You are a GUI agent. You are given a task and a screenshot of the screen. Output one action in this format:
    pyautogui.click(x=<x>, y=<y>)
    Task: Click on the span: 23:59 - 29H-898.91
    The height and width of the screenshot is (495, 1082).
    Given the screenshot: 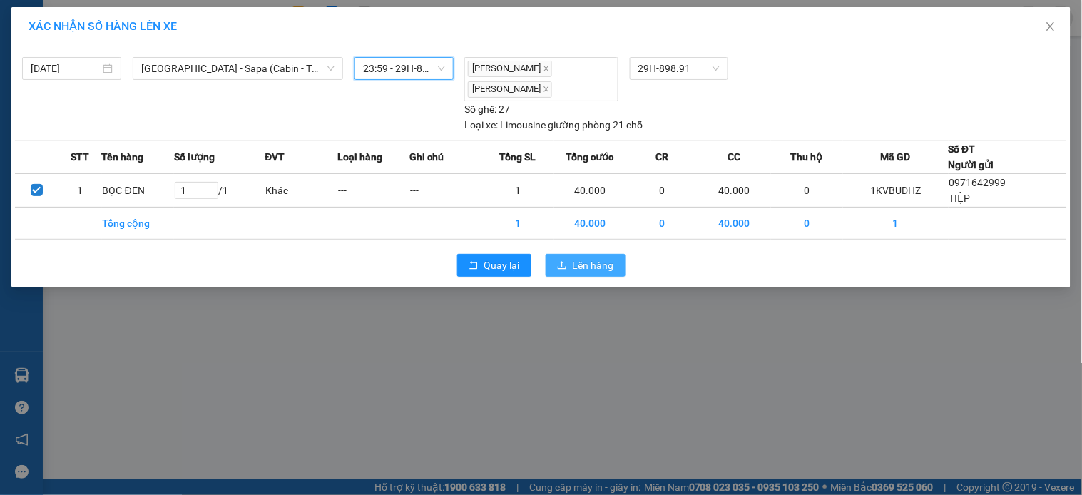 What is the action you would take?
    pyautogui.click(x=404, y=68)
    